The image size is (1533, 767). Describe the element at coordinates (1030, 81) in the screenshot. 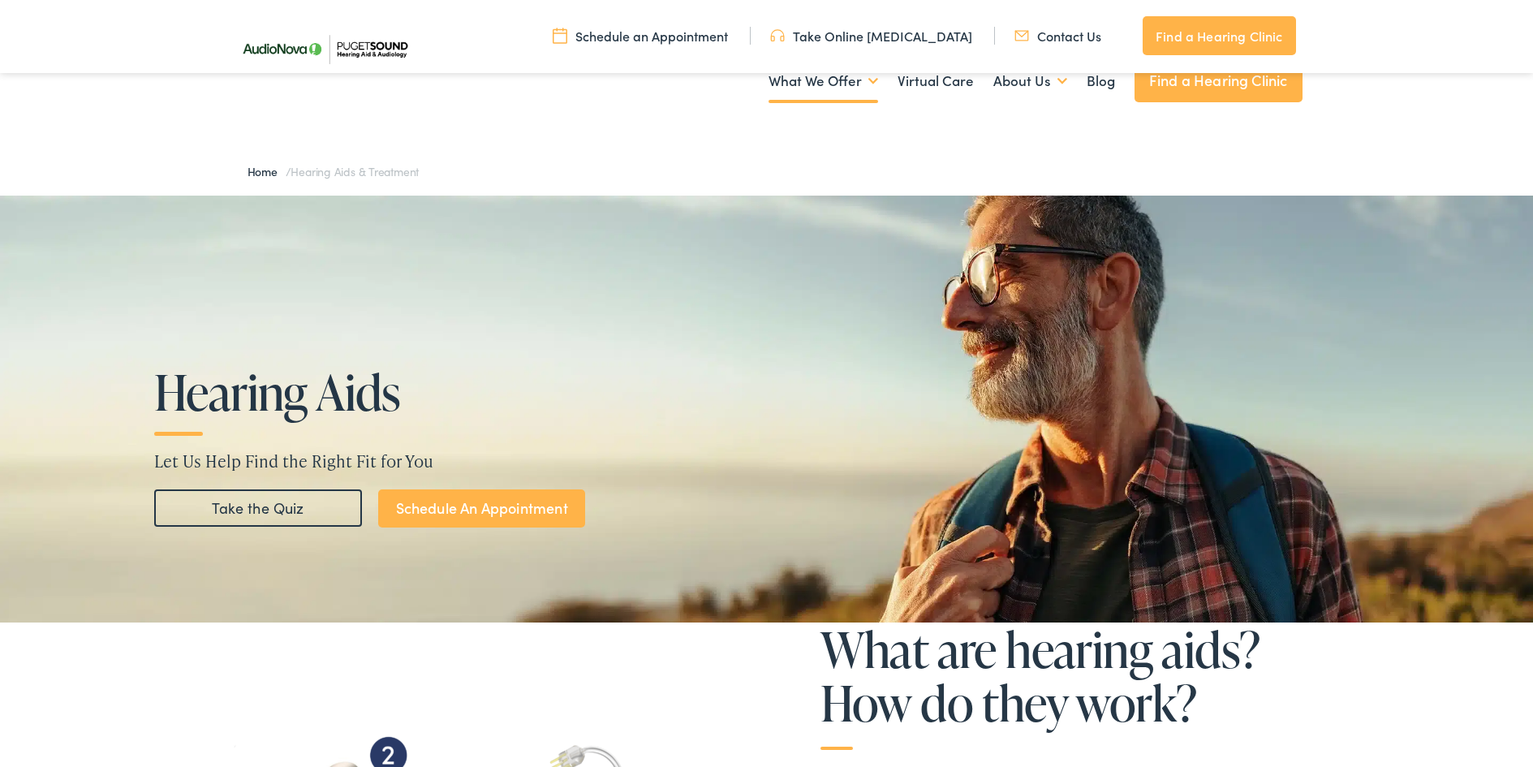

I see `a: About Us` at that location.